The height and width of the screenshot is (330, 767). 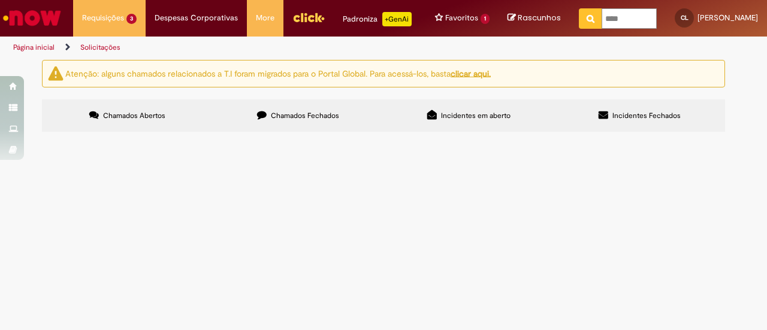 What do you see at coordinates (255, 47) in the screenshot?
I see `ul: Trilhas de página` at bounding box center [255, 47].